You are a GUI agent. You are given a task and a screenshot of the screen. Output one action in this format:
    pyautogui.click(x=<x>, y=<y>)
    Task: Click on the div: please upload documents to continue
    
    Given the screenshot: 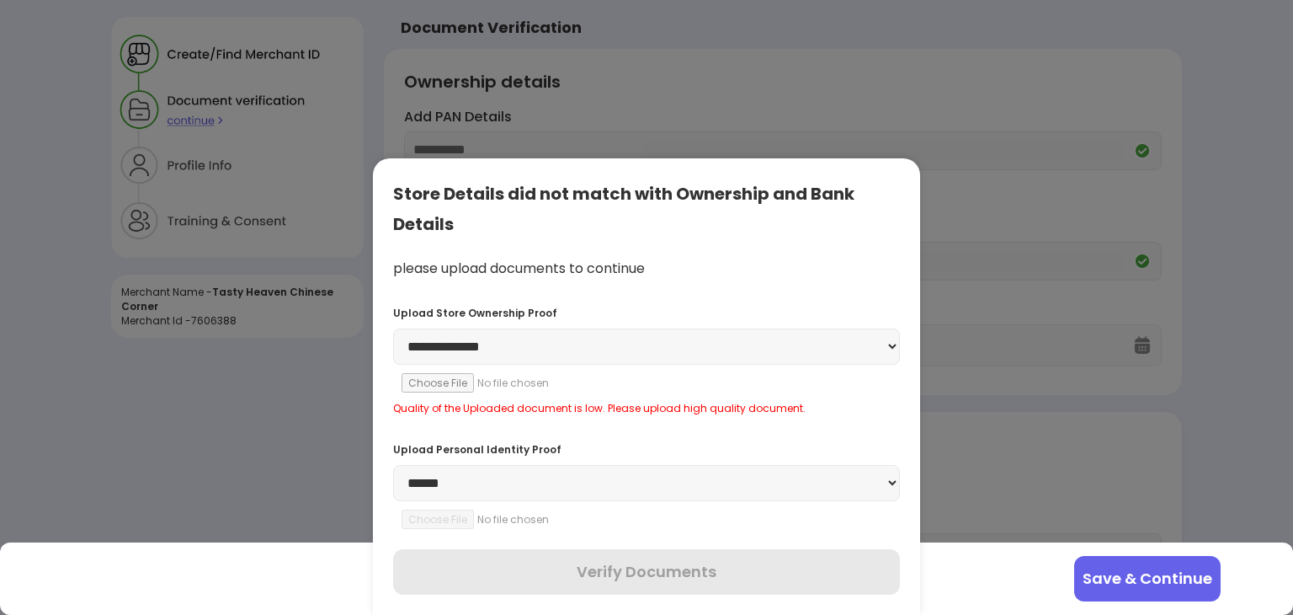 What is the action you would take?
    pyautogui.click(x=647, y=269)
    